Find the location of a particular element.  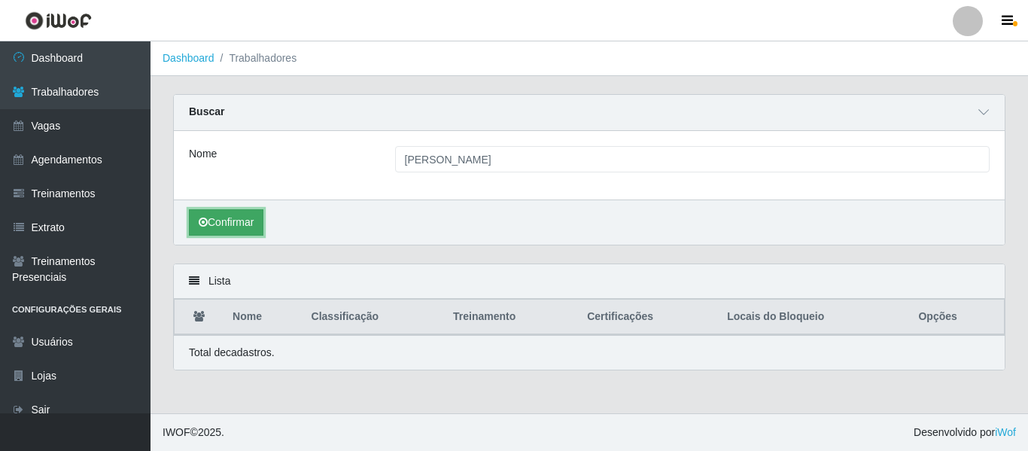

p: Total de cadastros. is located at coordinates (232, 352).